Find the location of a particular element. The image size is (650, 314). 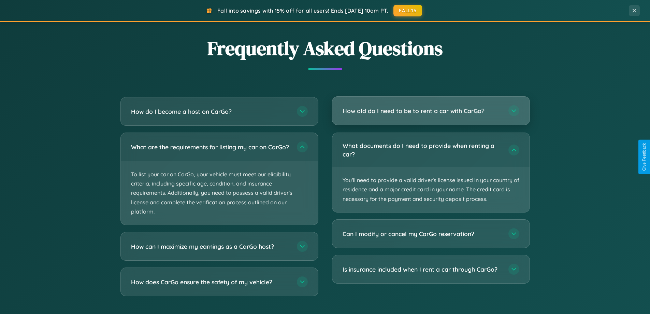

h3: How do I become a host on CarGo? is located at coordinates (211, 111).